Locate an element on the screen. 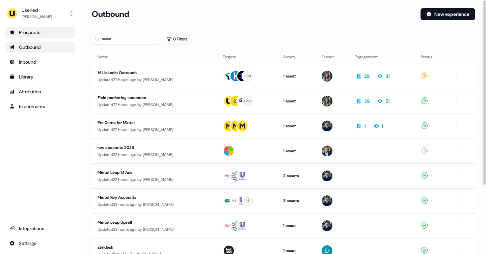 This screenshot has height=254, width=486. button: Go to integrations is located at coordinates (40, 243).